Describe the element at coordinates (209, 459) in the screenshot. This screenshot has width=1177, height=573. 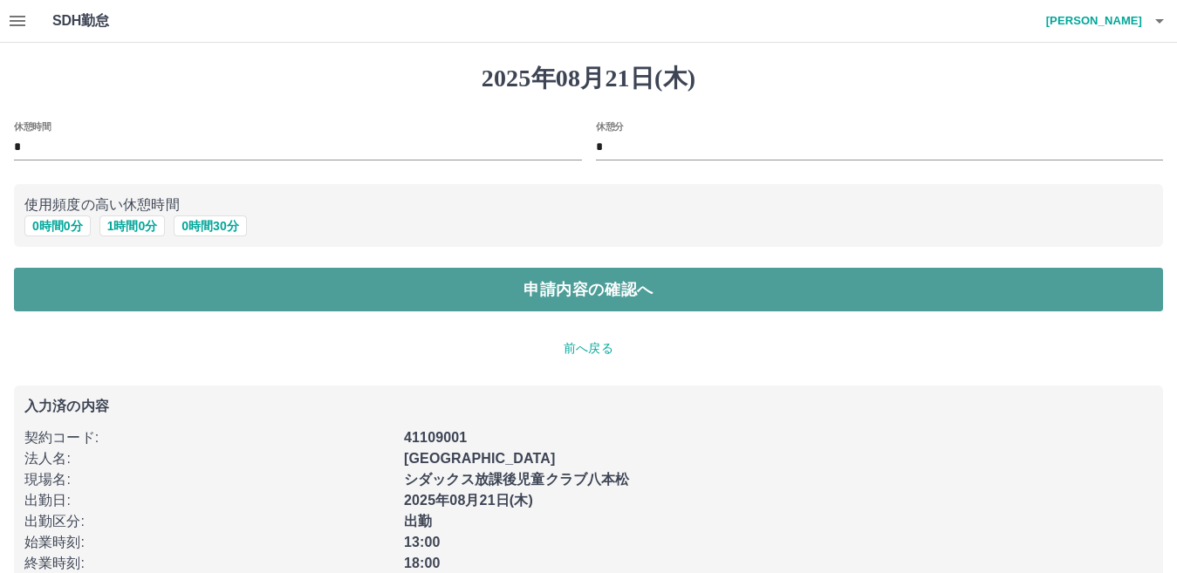
I see `p: 法人名 :` at that location.